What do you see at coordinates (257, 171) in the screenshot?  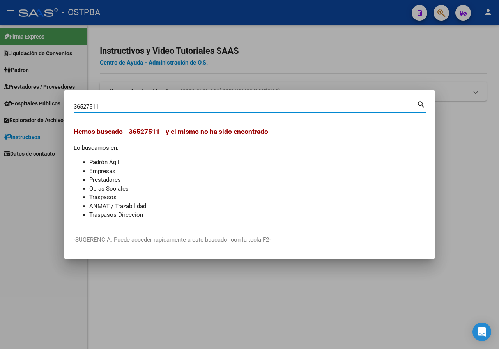 I see `li: Empresas` at bounding box center [257, 171].